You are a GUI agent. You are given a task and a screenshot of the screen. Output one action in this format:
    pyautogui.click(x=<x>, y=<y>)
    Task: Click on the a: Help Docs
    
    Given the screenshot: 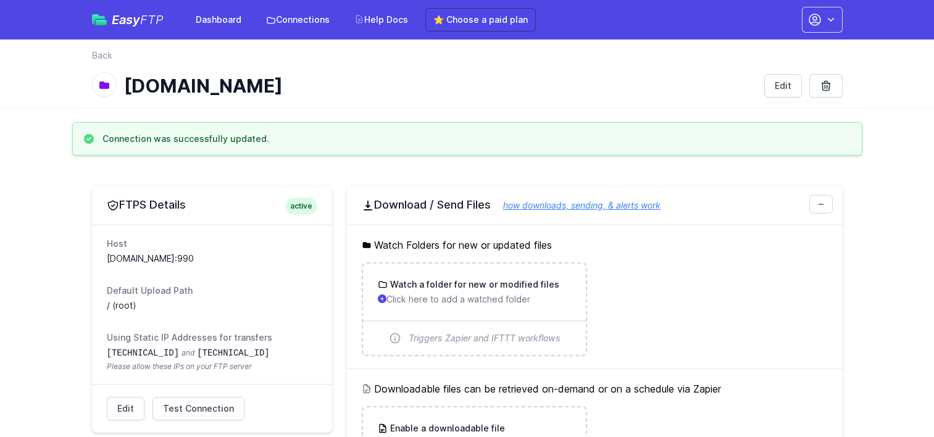 What is the action you would take?
    pyautogui.click(x=381, y=20)
    